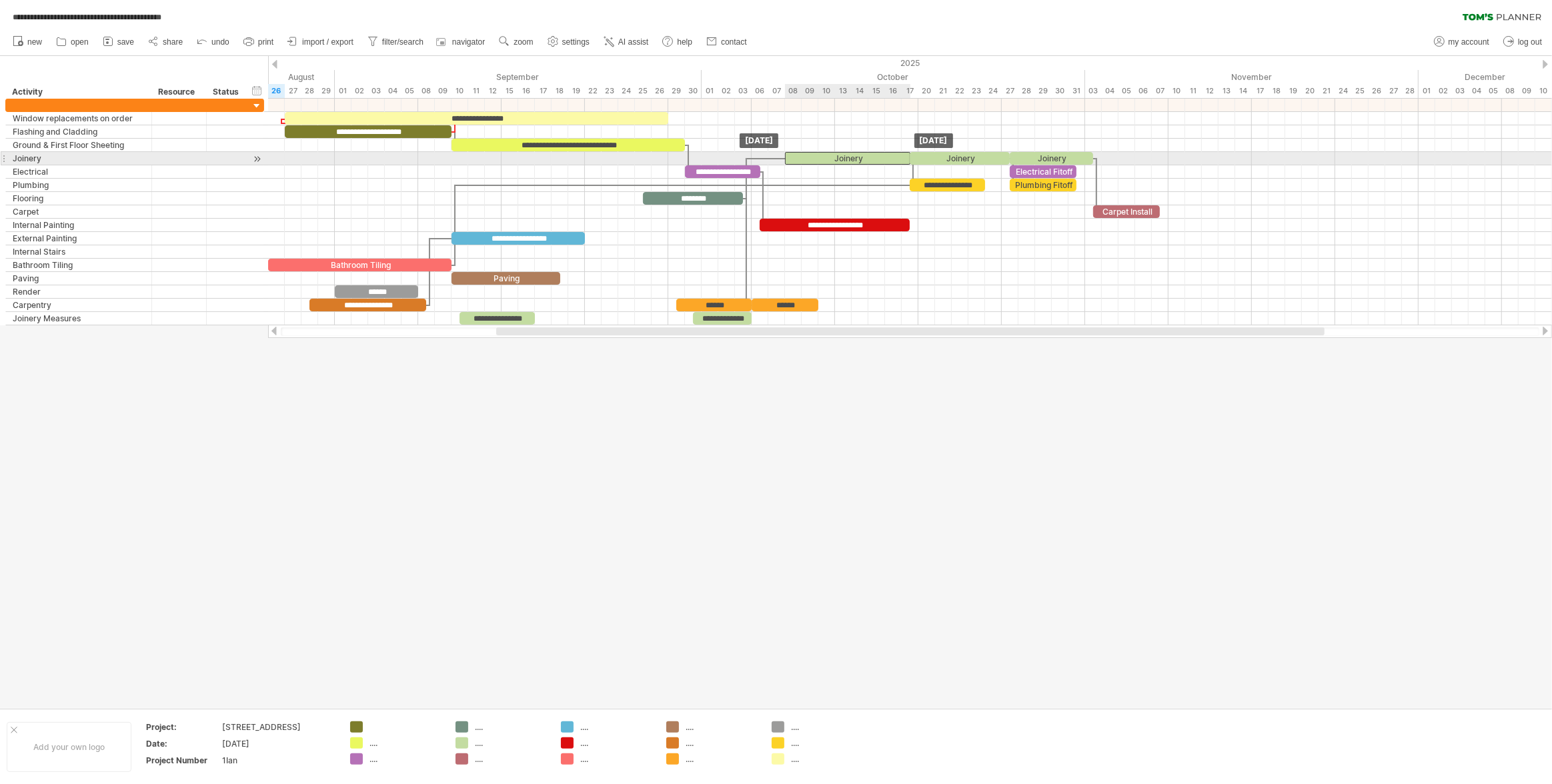 The width and height of the screenshot is (1552, 784). I want to click on div: Thursday, 23 October 2025, so click(976, 90).